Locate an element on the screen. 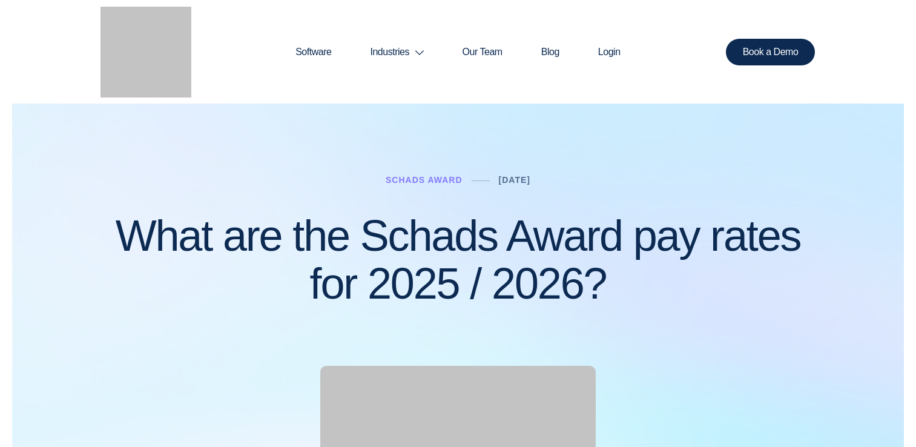 The height and width of the screenshot is (447, 916). a: Login is located at coordinates (609, 52).